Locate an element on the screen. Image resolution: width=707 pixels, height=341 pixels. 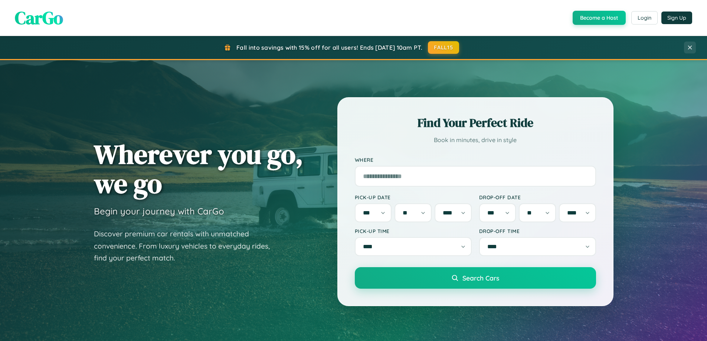
label: Drop-off Date is located at coordinates (538, 197).